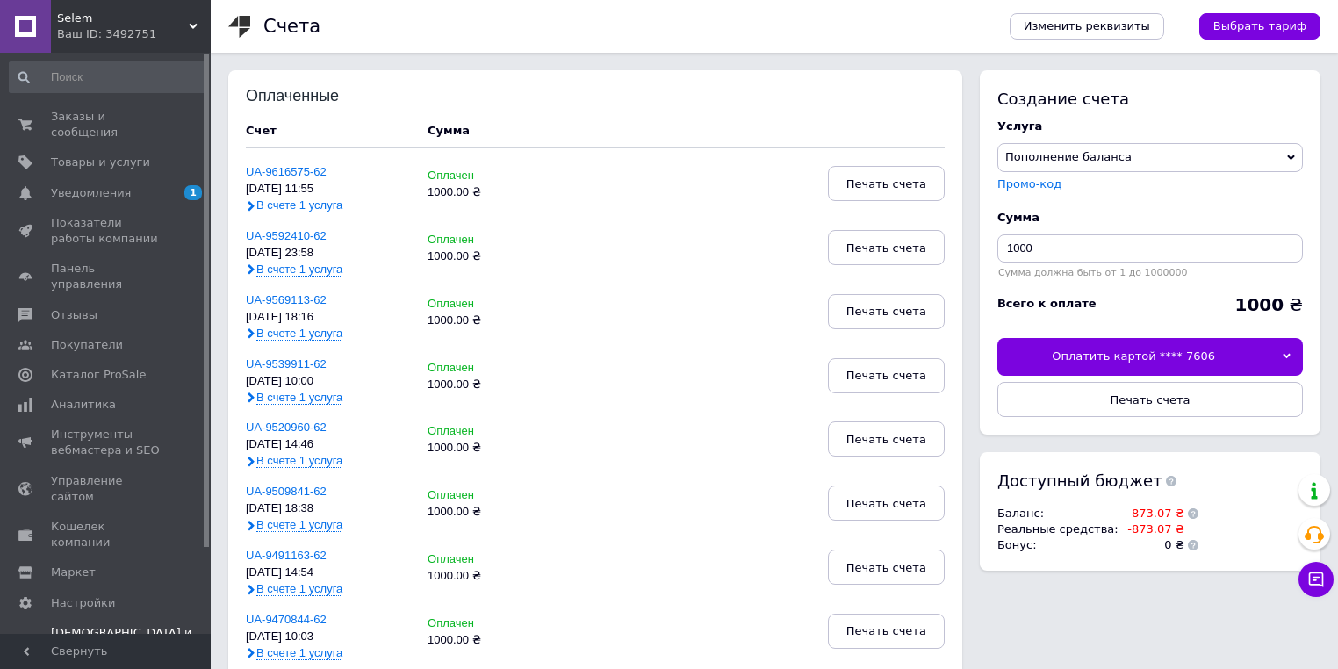 This screenshot has width=1338, height=669. I want to click on span: Кошелек компании, so click(106, 535).